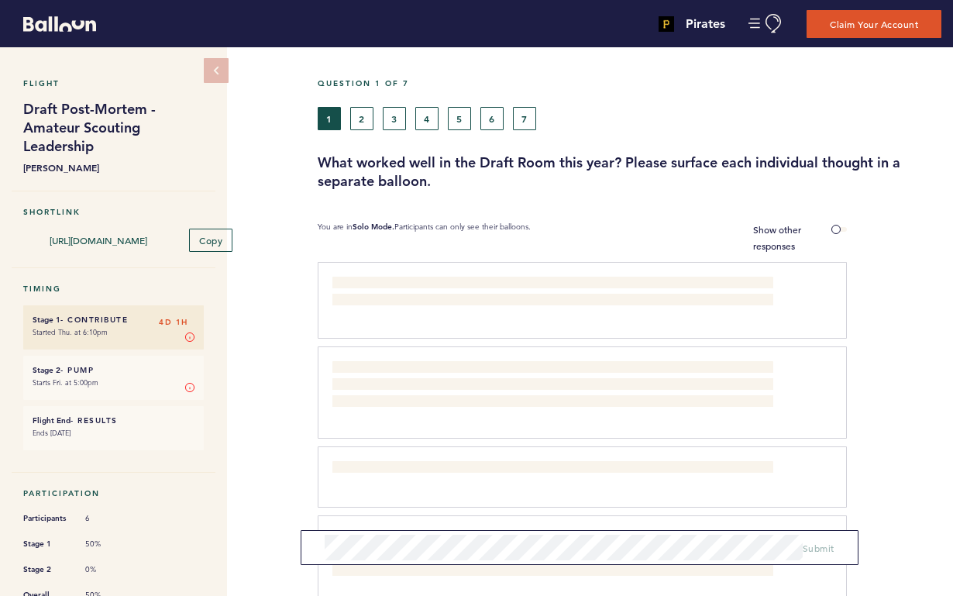 This screenshot has width=953, height=596. I want to click on svg: Balloon, so click(60, 24).